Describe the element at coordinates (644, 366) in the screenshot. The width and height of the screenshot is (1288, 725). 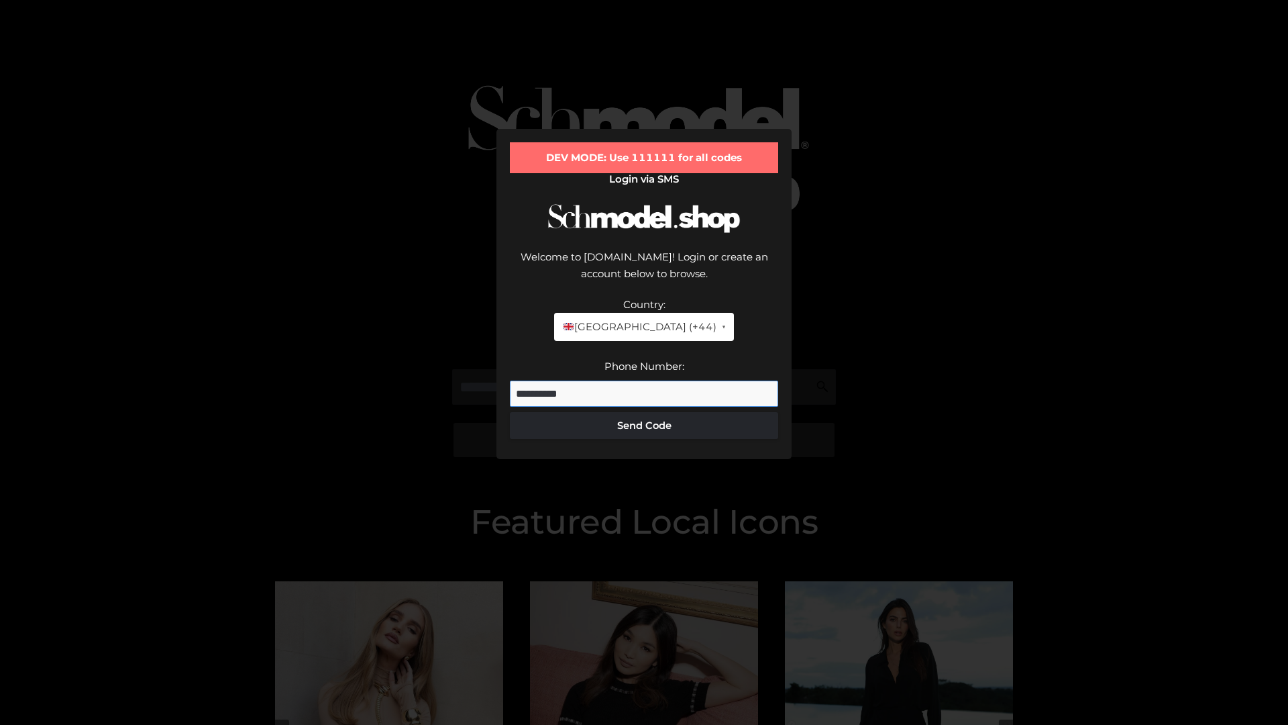
I see `label: Phone Number:` at that location.